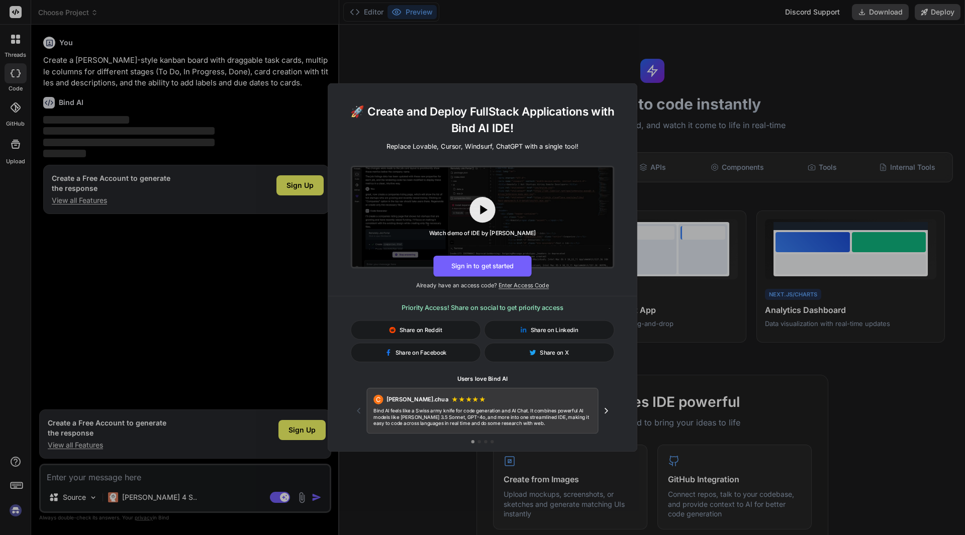 The image size is (965, 535). What do you see at coordinates (482, 146) in the screenshot?
I see `p: Replace Lovable, Cursor, Windsurf, ChatGPT with a single tool!` at bounding box center [482, 146].